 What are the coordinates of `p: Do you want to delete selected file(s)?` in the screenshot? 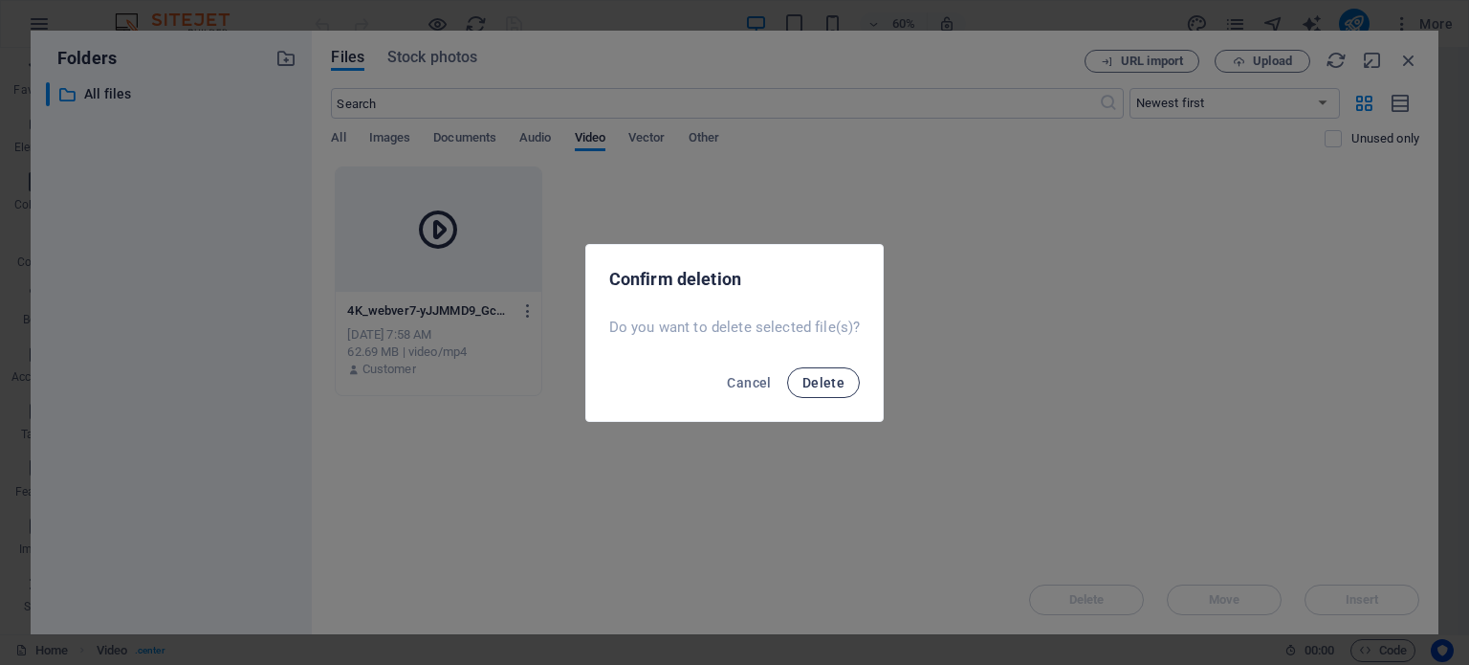 It's located at (735, 327).